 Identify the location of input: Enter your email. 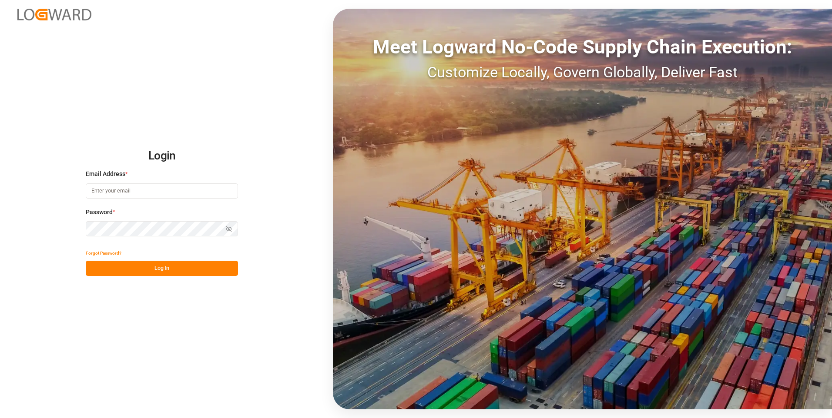
(162, 191).